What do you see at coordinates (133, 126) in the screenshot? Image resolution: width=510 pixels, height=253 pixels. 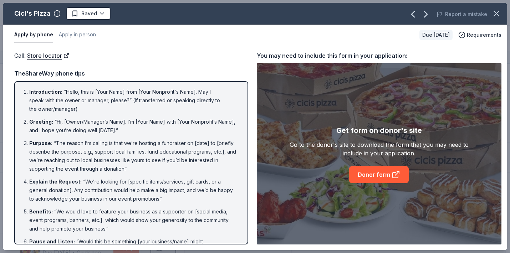 I see `li: “Hi, [Owner/Manager’s Name]. I’m [Your Name] with [Your Nonprofit’s Name], and I hope you’re doin...` at bounding box center [133, 126].